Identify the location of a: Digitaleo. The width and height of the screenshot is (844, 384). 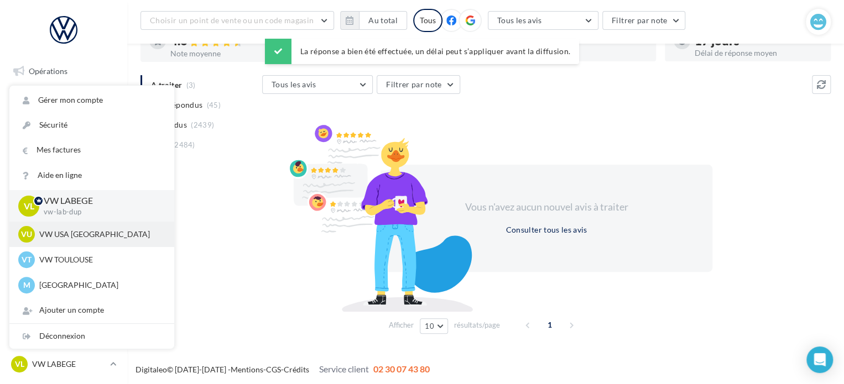
(151, 369).